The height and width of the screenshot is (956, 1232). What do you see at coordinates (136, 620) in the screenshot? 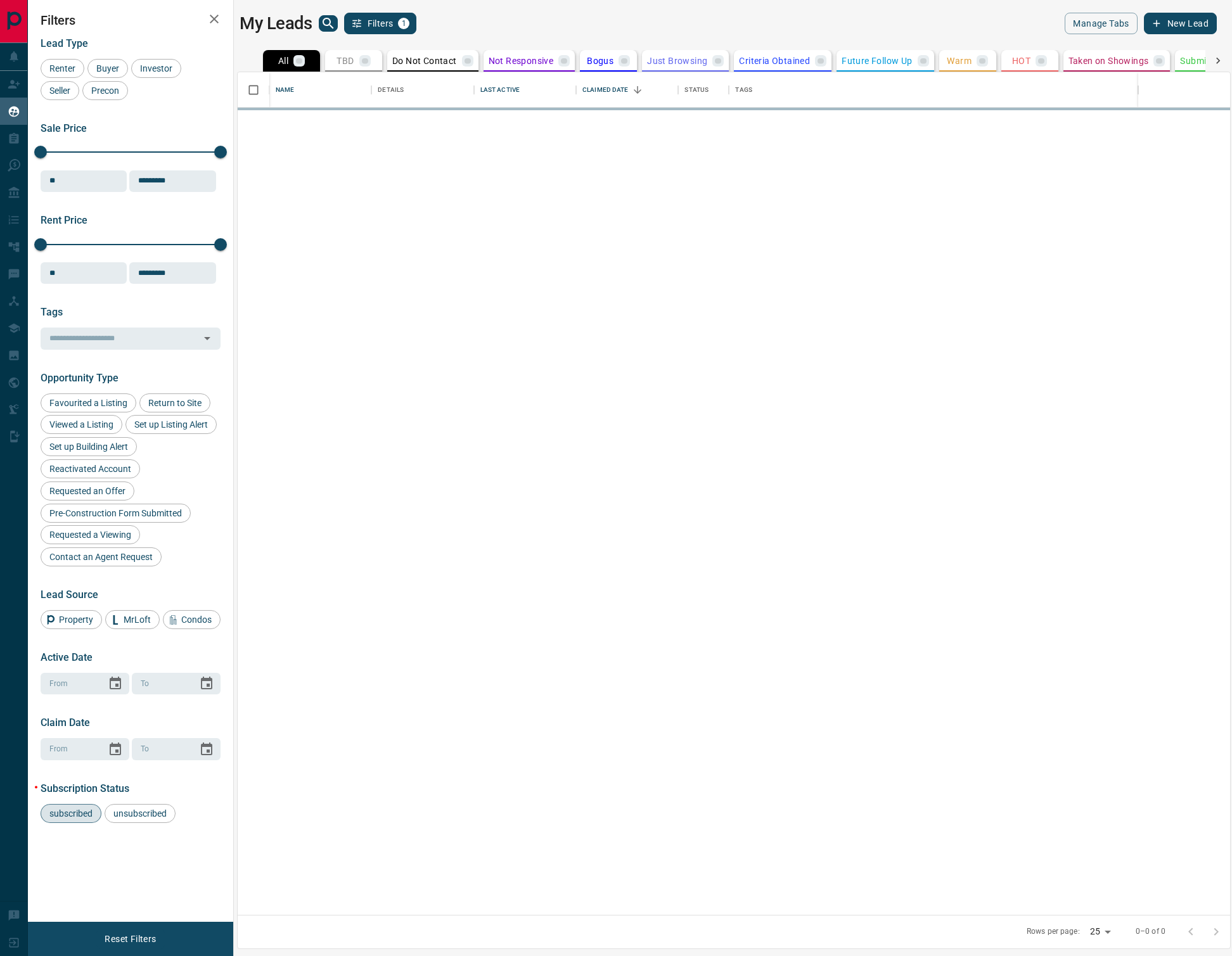
I see `span: MrLoft` at bounding box center [136, 620].